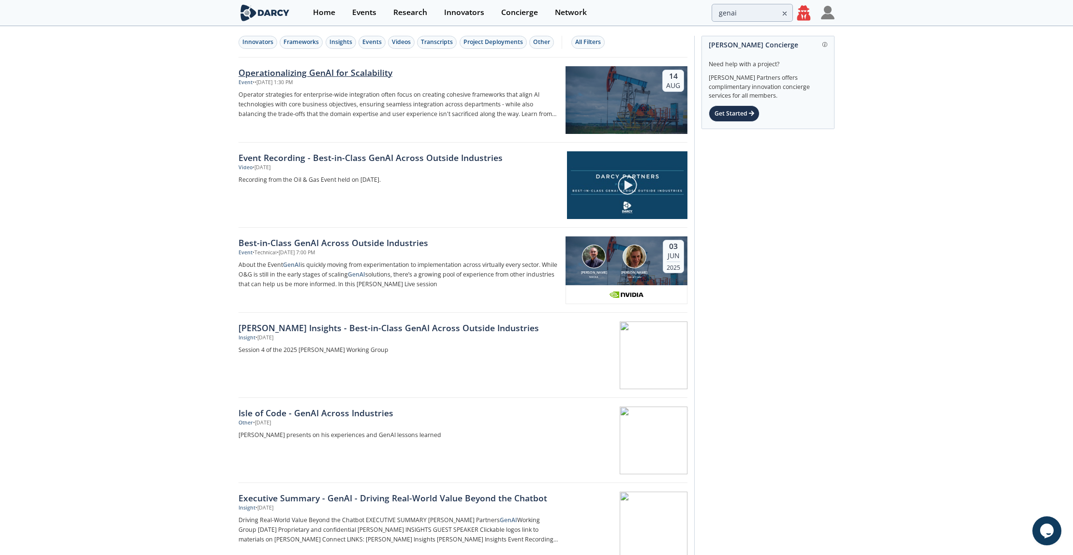 The height and width of the screenshot is (555, 1073). I want to click on button: Events, so click(372, 42).